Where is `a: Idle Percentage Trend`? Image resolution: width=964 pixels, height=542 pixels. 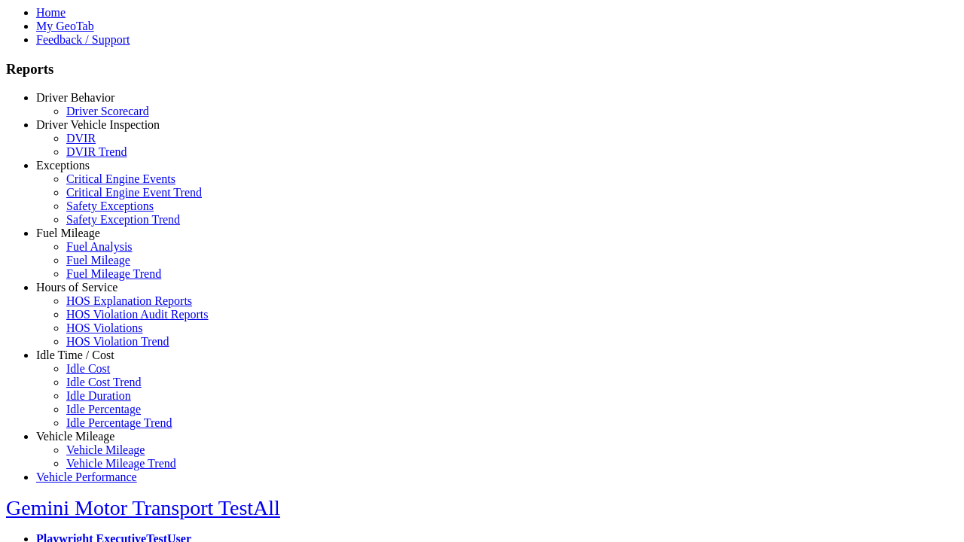 a: Idle Percentage Trend is located at coordinates (119, 422).